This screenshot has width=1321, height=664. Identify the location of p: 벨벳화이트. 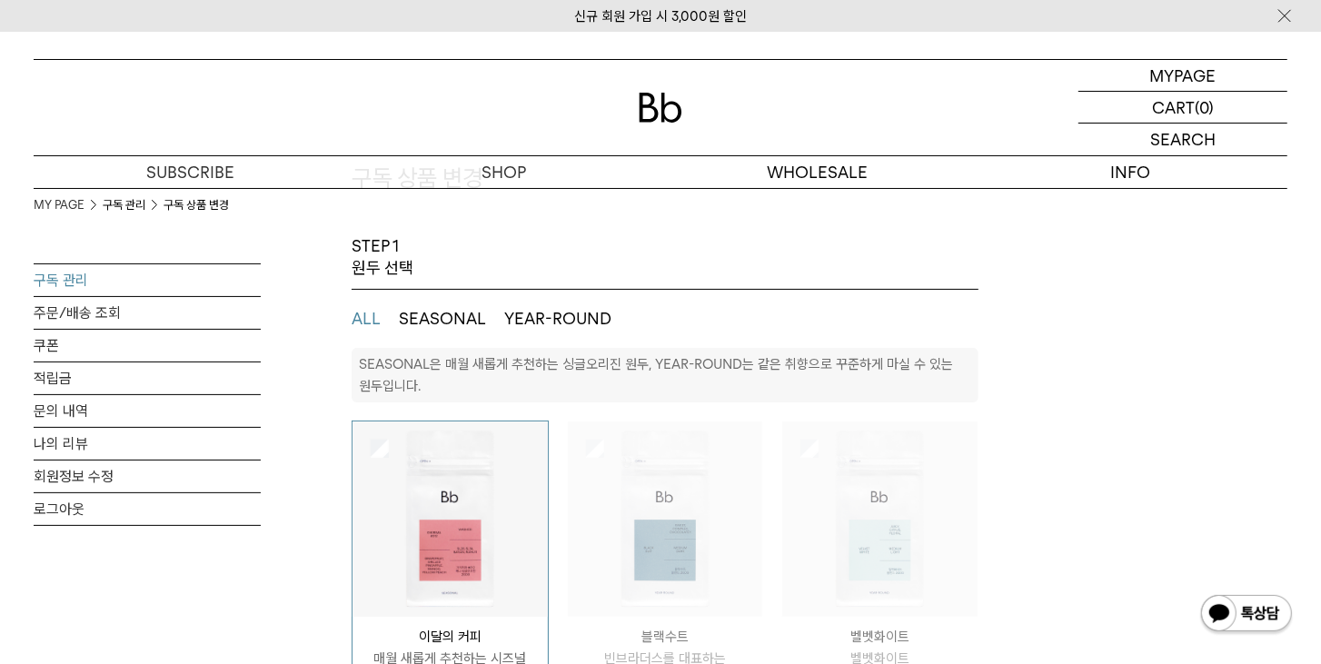
(880, 637).